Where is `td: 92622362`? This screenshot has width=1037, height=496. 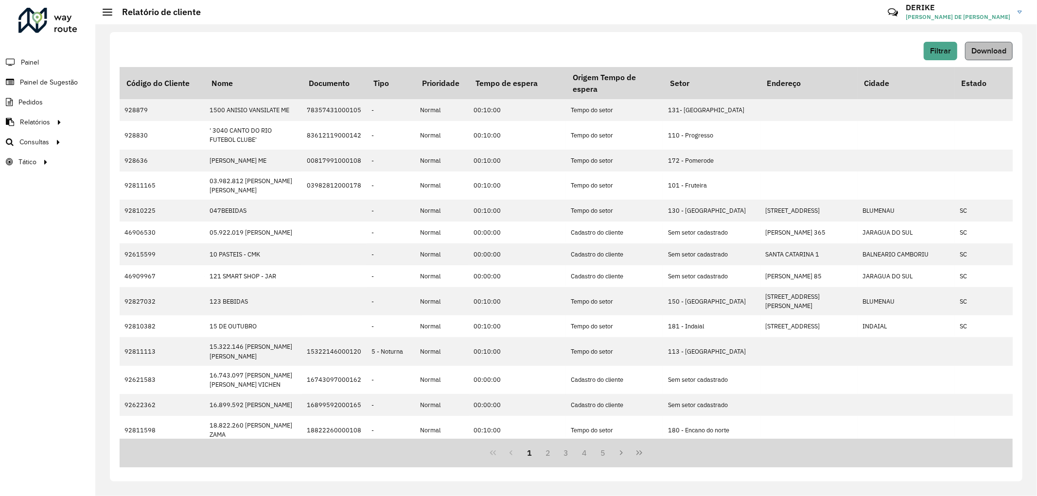
td: 92622362 is located at coordinates (162, 405).